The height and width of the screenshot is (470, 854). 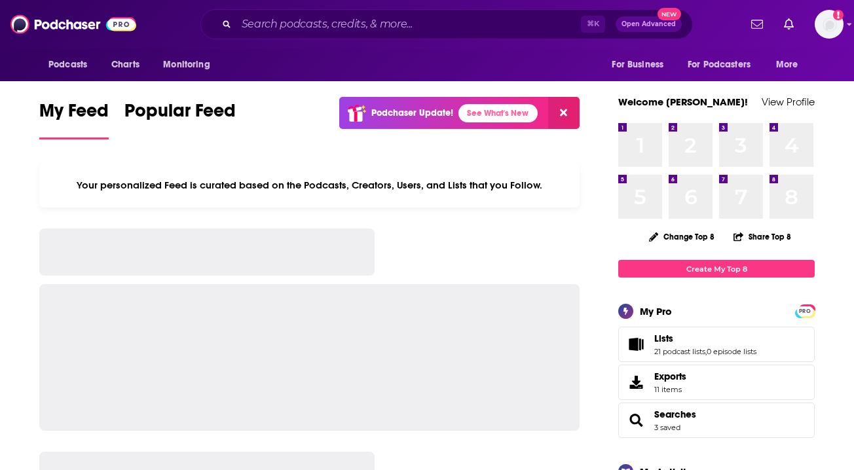 What do you see at coordinates (498, 113) in the screenshot?
I see `a: See What's New` at bounding box center [498, 113].